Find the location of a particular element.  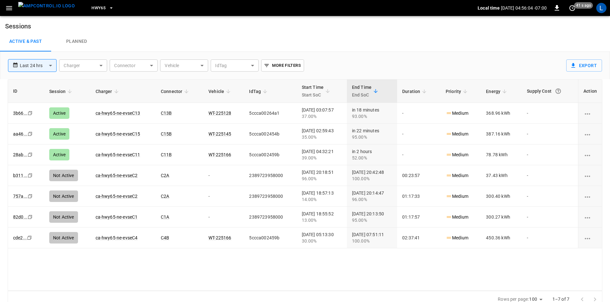

div: in 2 hours is located at coordinates (372, 155).